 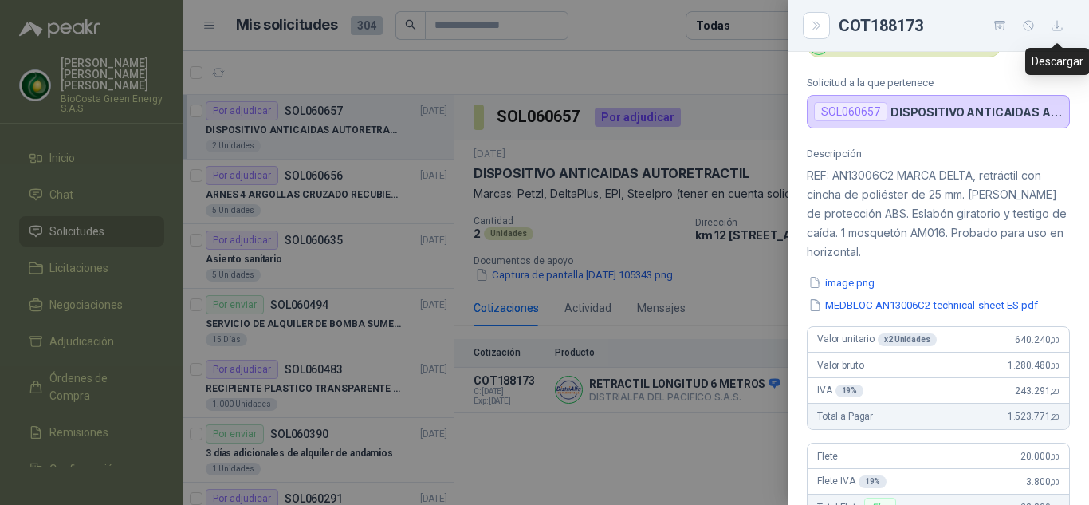 What do you see at coordinates (841, 282) in the screenshot?
I see `button: image.png` at bounding box center [841, 282].